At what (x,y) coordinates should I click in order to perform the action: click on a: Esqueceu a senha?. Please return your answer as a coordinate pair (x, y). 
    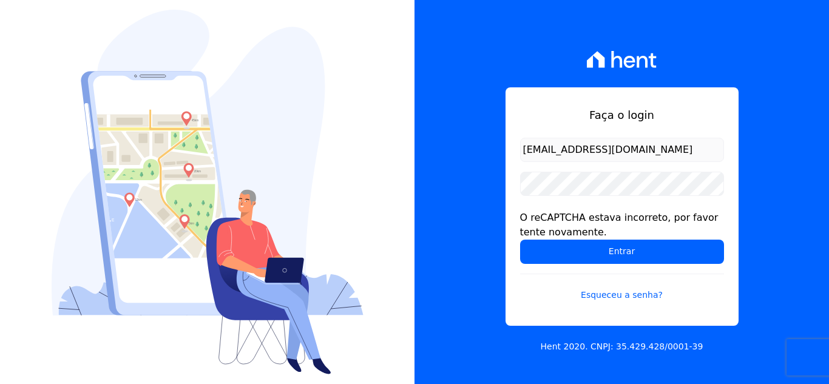
    Looking at the image, I should click on (622, 288).